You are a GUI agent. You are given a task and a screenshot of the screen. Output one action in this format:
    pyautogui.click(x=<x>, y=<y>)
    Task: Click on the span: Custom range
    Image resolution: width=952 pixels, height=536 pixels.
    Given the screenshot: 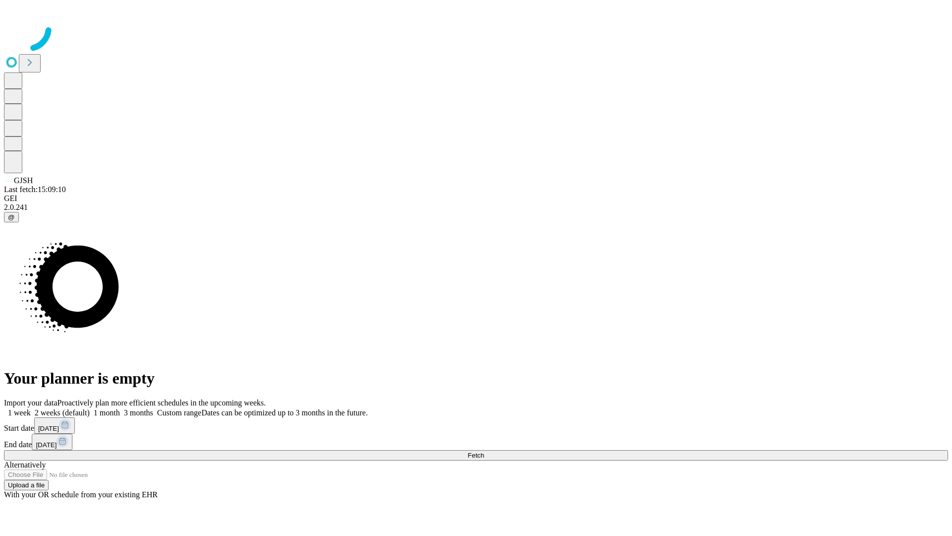 What is the action you would take?
    pyautogui.click(x=179, y=412)
    